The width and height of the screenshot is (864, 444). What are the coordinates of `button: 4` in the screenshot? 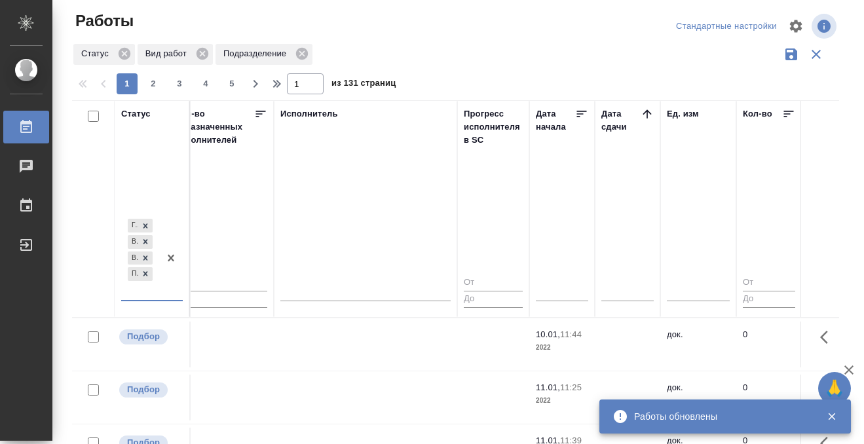 It's located at (206, 84).